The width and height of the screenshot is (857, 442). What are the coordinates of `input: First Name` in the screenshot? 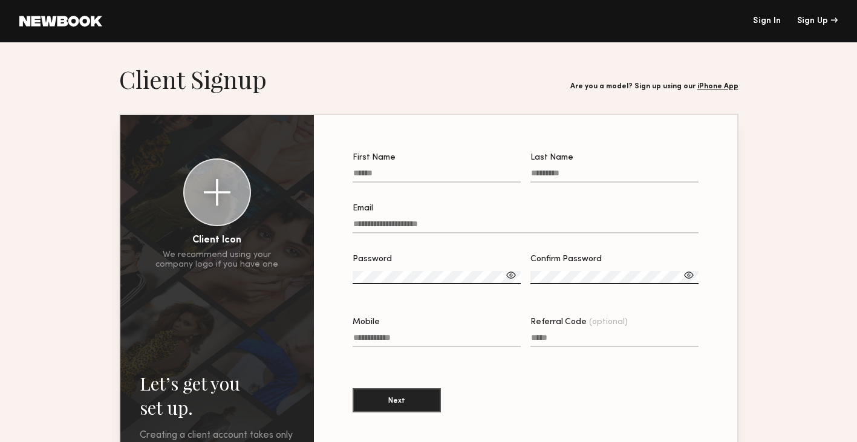 It's located at (437, 175).